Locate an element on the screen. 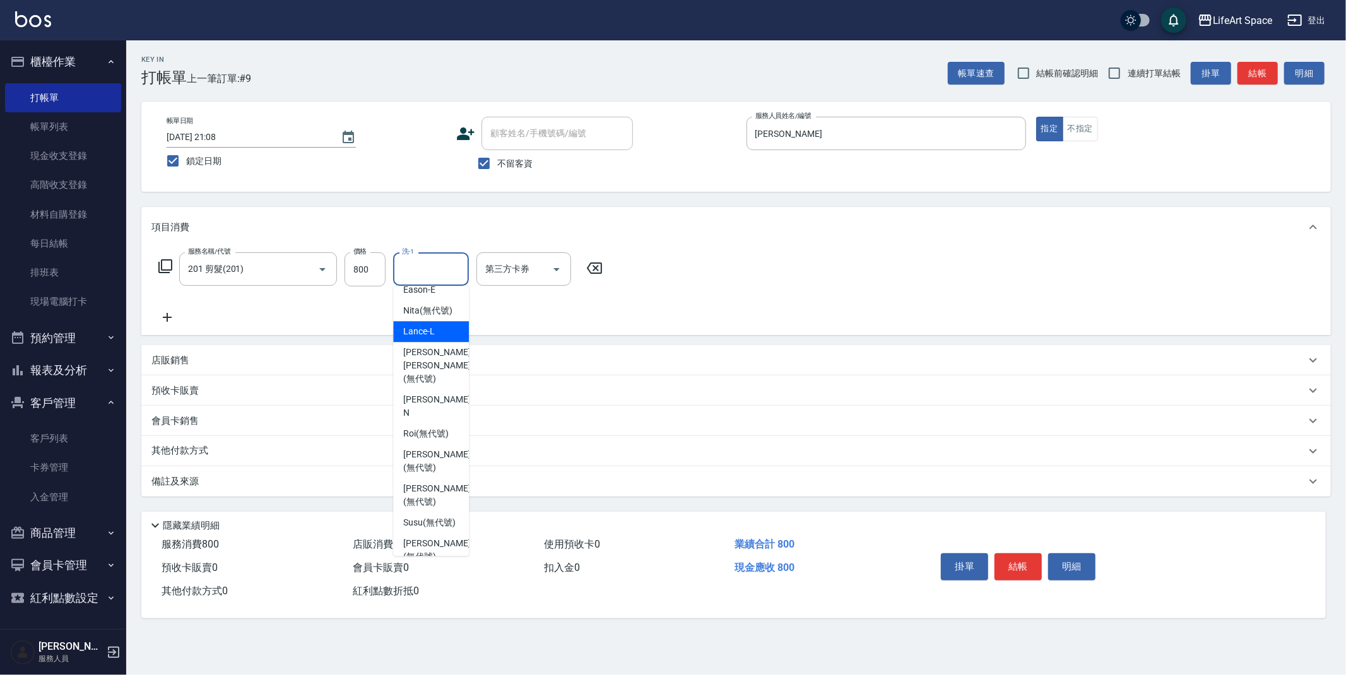 The width and height of the screenshot is (1346, 675). img: Person is located at coordinates (23, 652).